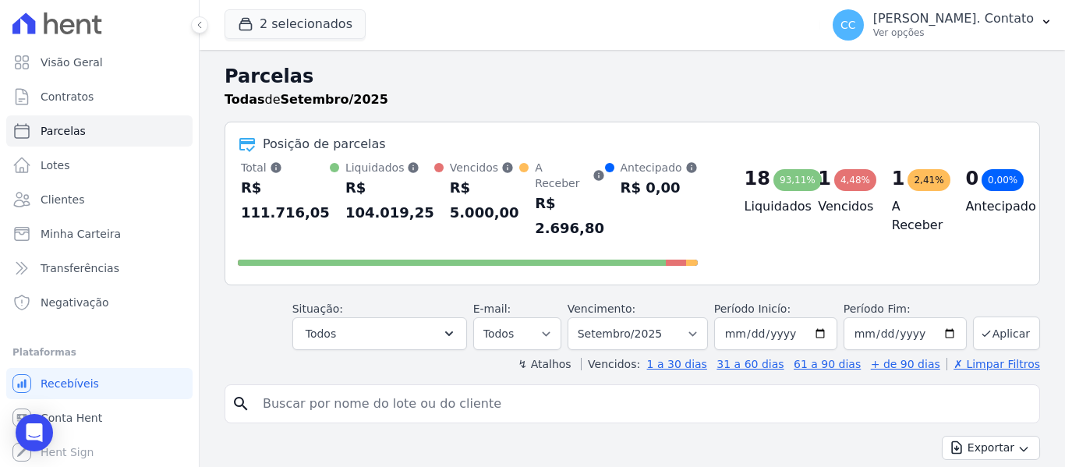  Describe the element at coordinates (929, 180) in the screenshot. I see `div: 2,41%` at that location.